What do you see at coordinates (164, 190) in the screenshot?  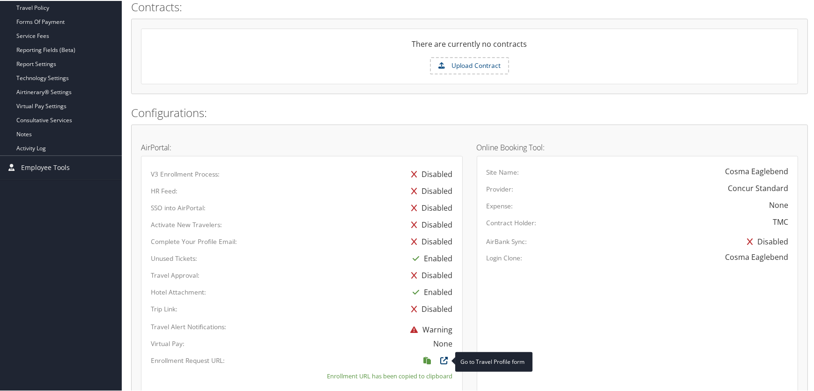 I see `label: HR Feed:` at bounding box center [164, 190].